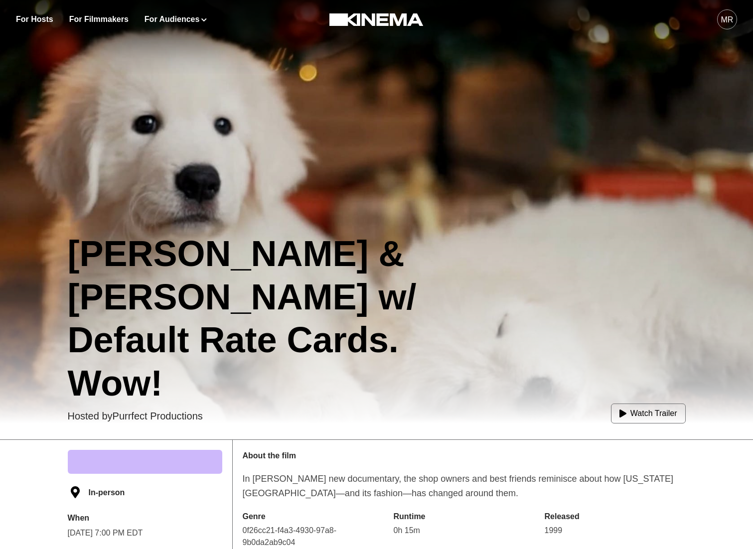  I want to click on p: Runtime, so click(464, 516).